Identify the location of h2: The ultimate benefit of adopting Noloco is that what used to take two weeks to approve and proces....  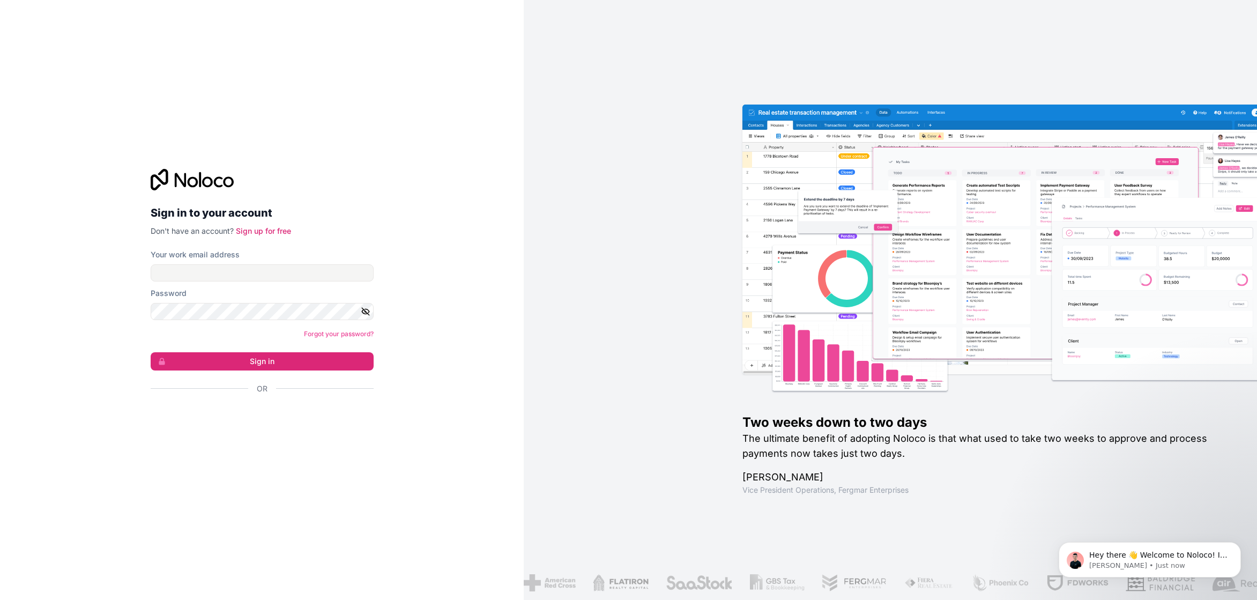
(983, 446).